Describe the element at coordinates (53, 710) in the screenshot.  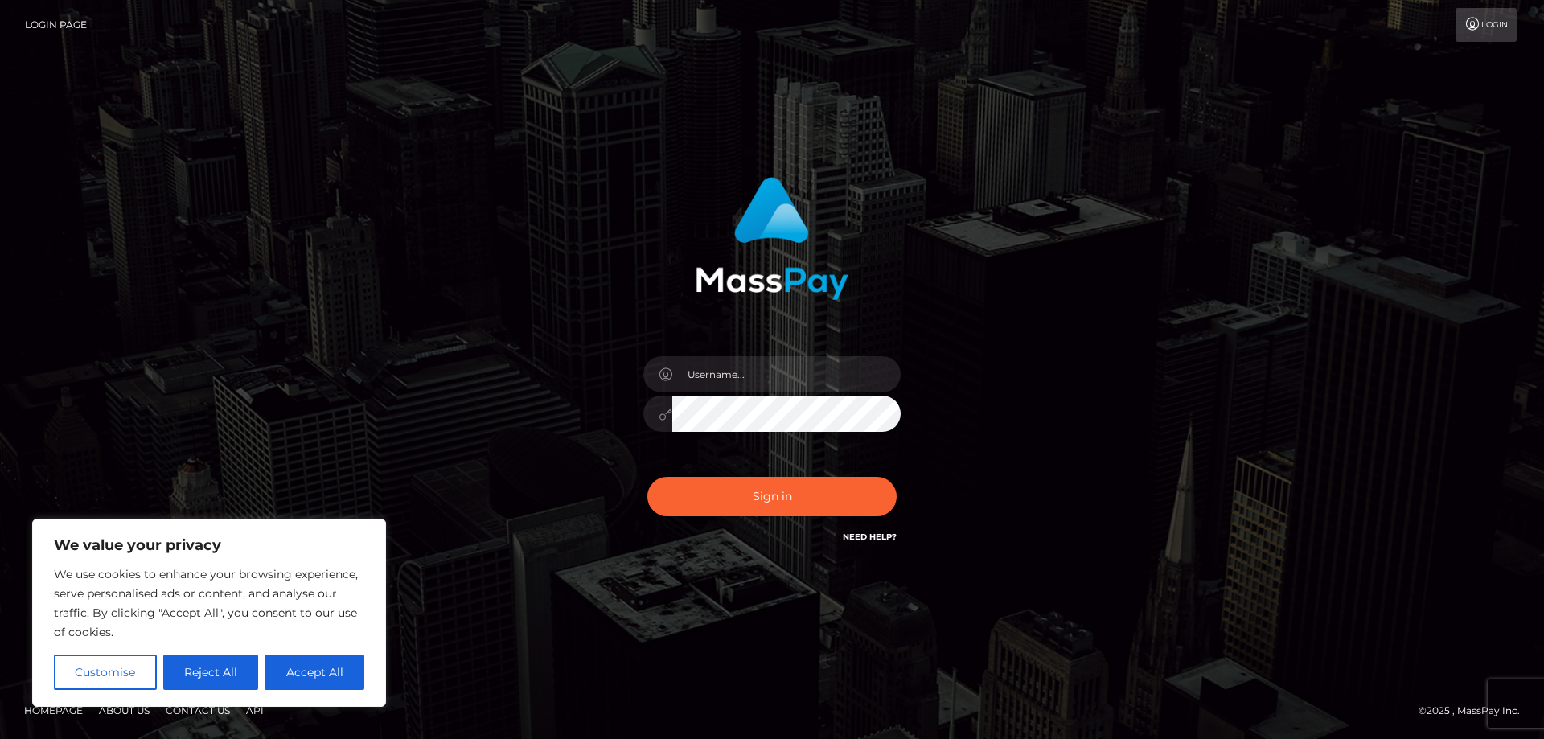
I see `a: Homepage` at that location.